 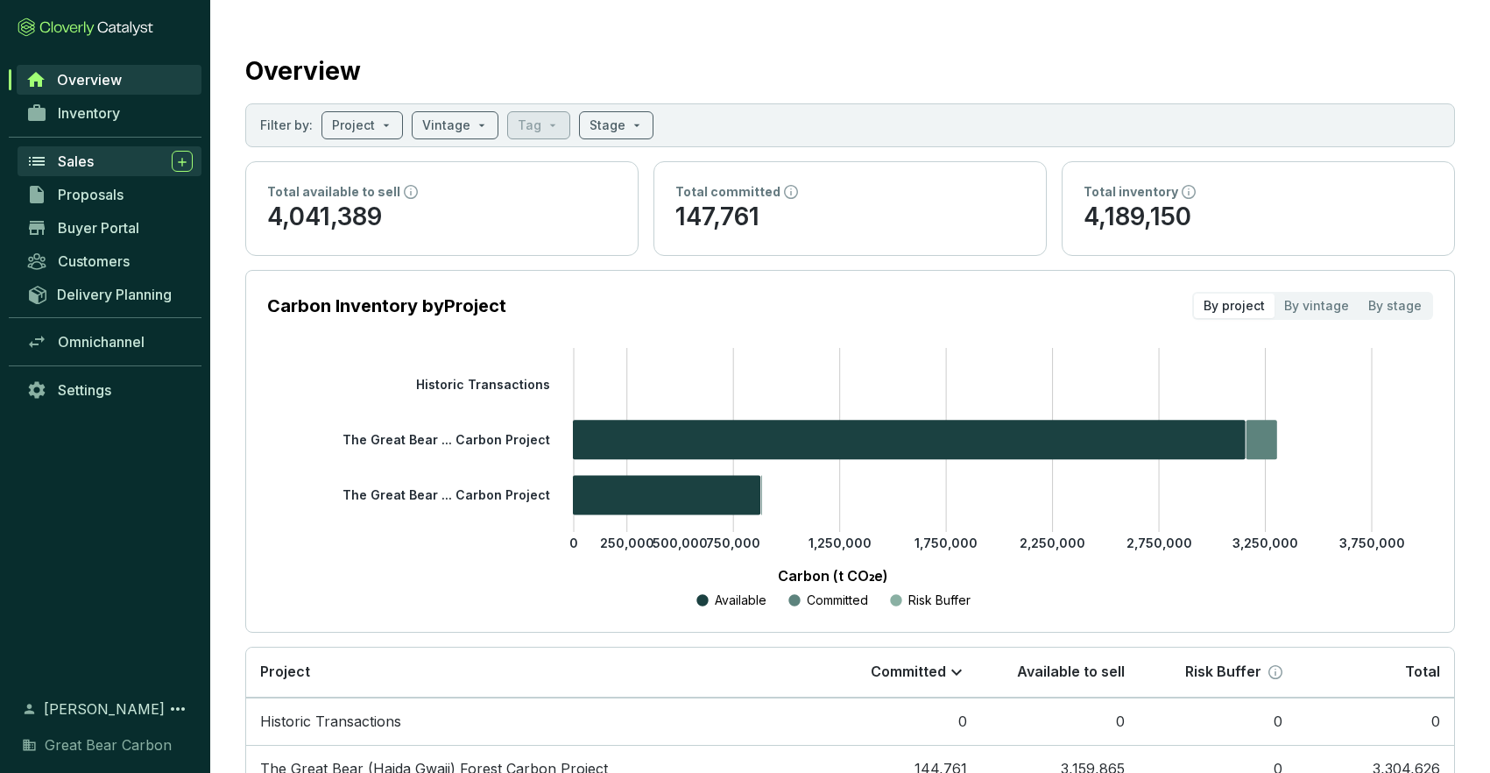 I want to click on a: Customers, so click(x=110, y=261).